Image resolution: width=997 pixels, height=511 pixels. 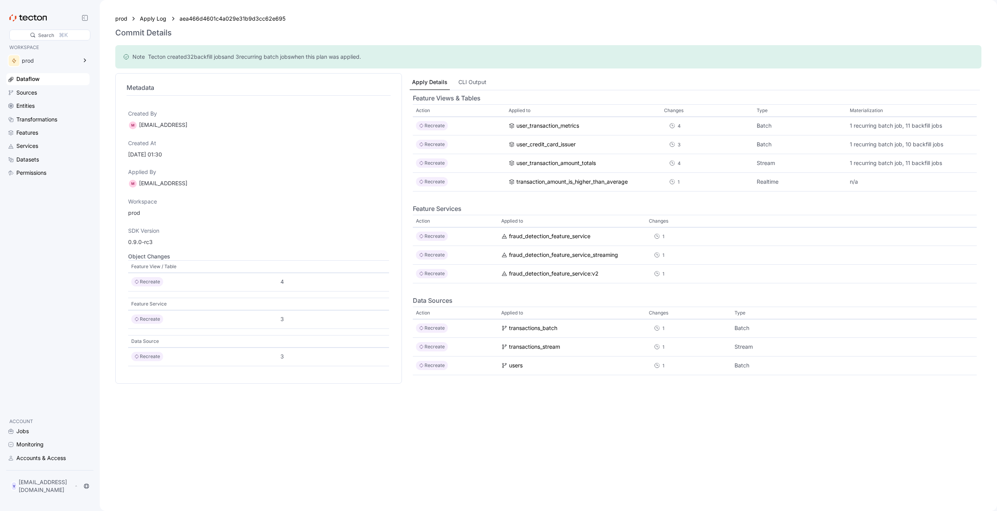 What do you see at coordinates (259, 88) in the screenshot?
I see `h4: Metadata` at bounding box center [259, 88].